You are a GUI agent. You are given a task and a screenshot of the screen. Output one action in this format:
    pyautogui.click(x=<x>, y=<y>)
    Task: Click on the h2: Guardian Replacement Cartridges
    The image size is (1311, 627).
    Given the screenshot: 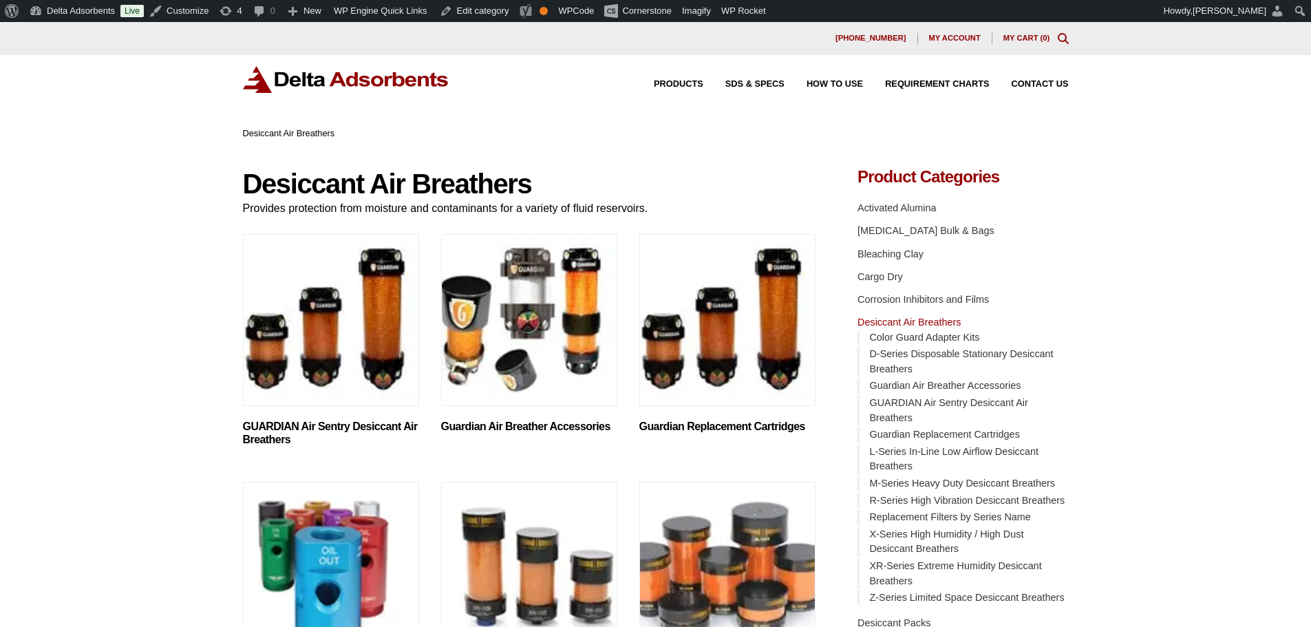 What is the action you would take?
    pyautogui.click(x=727, y=426)
    